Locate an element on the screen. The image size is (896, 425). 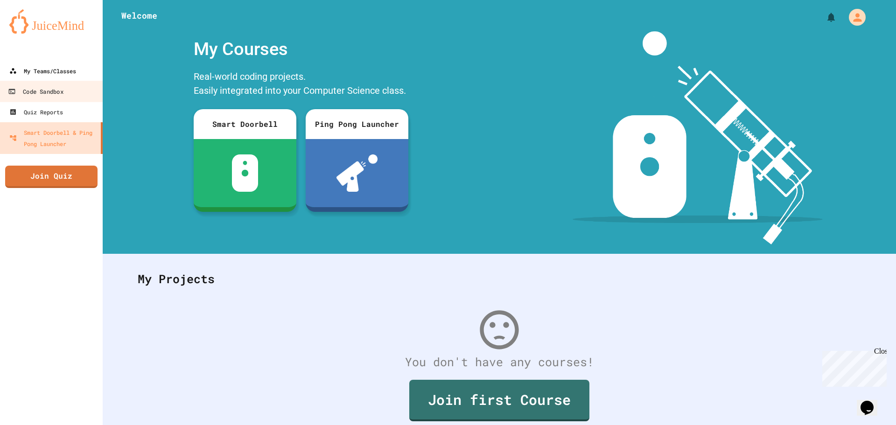
div: My Projects is located at coordinates (500, 279).